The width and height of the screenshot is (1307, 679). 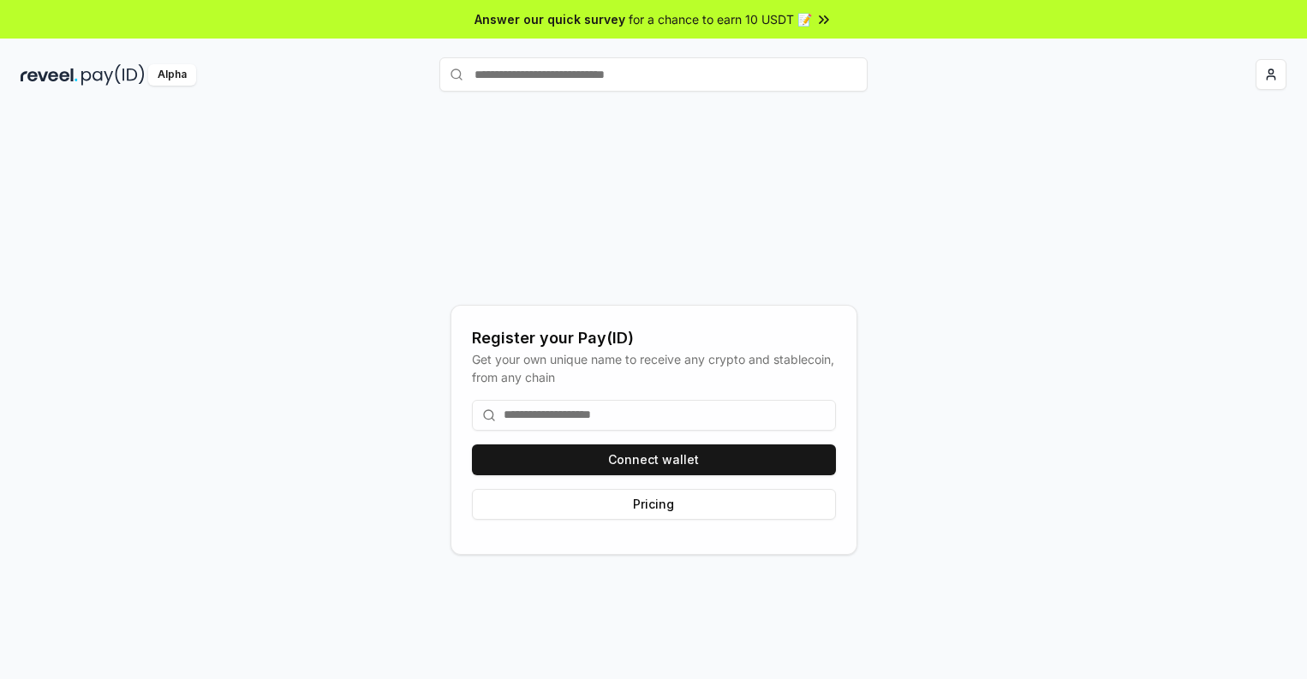 I want to click on div: Get your own unique name to receive any crypto and stablecoin, from any chain, so click(x=654, y=368).